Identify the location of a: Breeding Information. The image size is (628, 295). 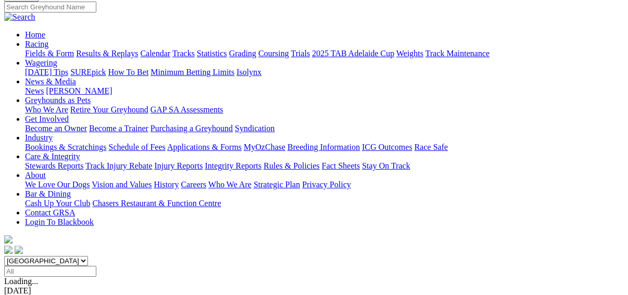
(323, 147).